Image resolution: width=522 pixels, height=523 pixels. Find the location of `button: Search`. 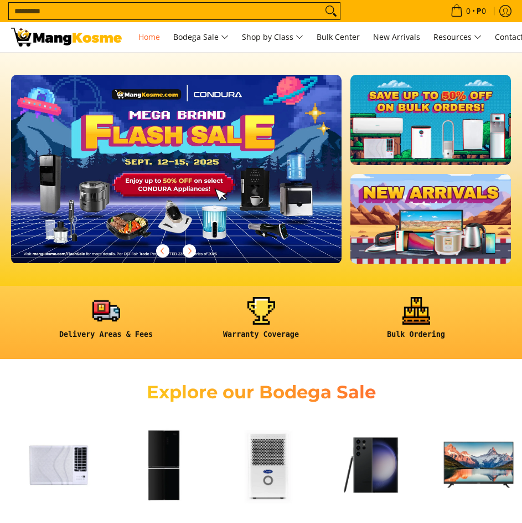

button: Search is located at coordinates (331, 11).